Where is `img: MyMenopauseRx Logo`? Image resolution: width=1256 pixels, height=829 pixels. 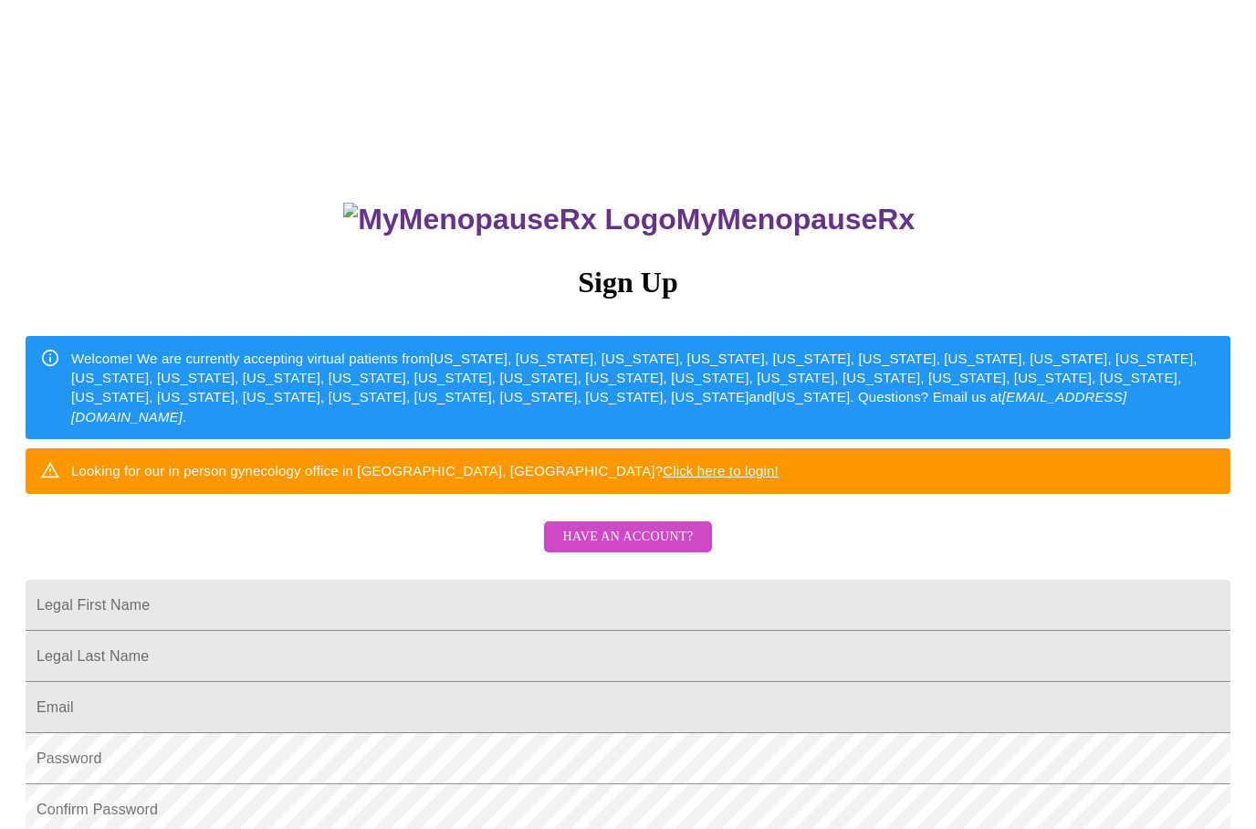 img: MyMenopauseRx Logo is located at coordinates (509, 219).